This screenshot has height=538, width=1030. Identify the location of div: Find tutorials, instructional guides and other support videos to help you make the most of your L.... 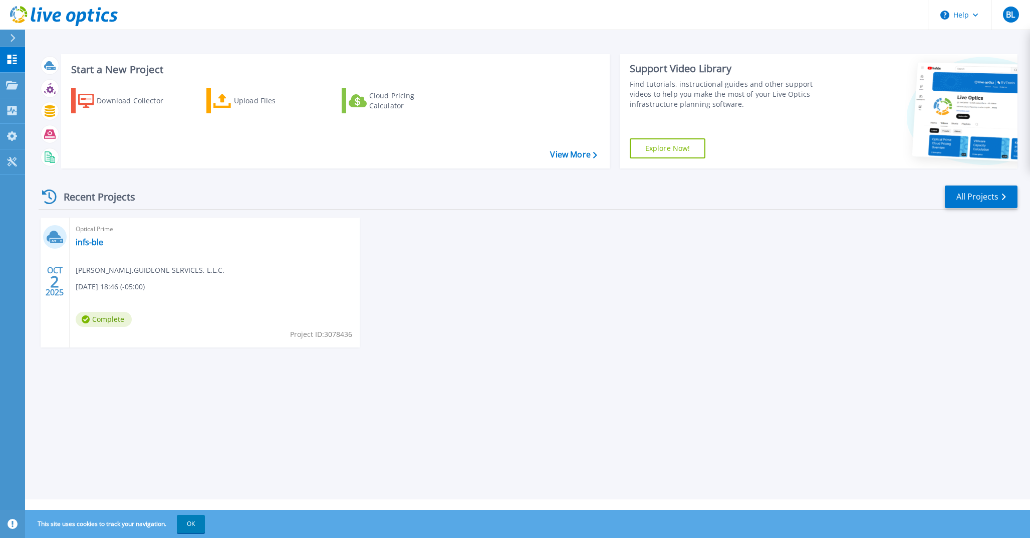
(731, 94).